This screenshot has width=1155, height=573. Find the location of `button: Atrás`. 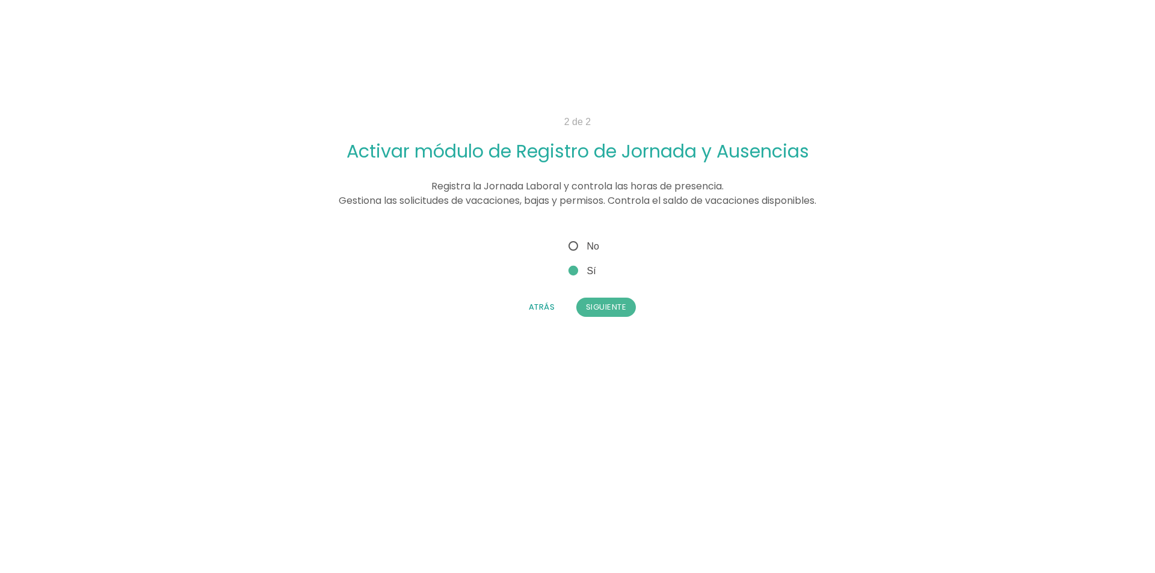

button: Atrás is located at coordinates (542, 307).